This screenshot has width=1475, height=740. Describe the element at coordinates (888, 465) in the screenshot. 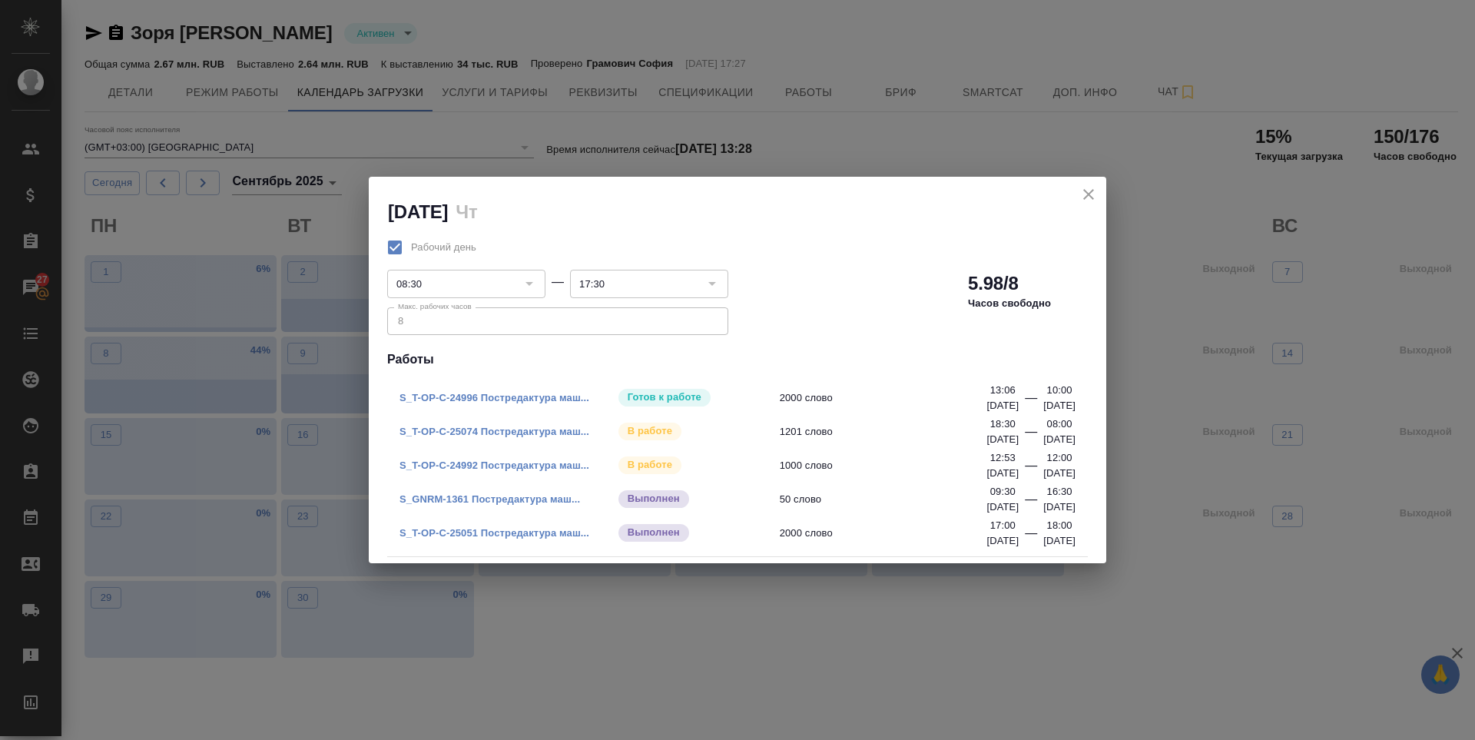

I see `span: 1000 слово` at that location.